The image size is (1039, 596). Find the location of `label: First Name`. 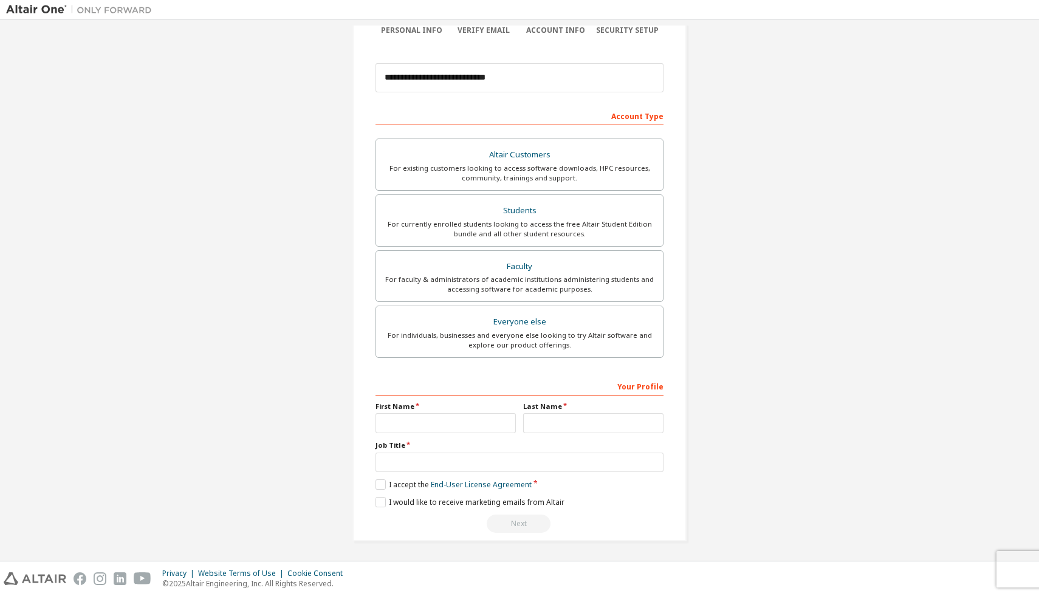

label: First Name is located at coordinates (445, 406).